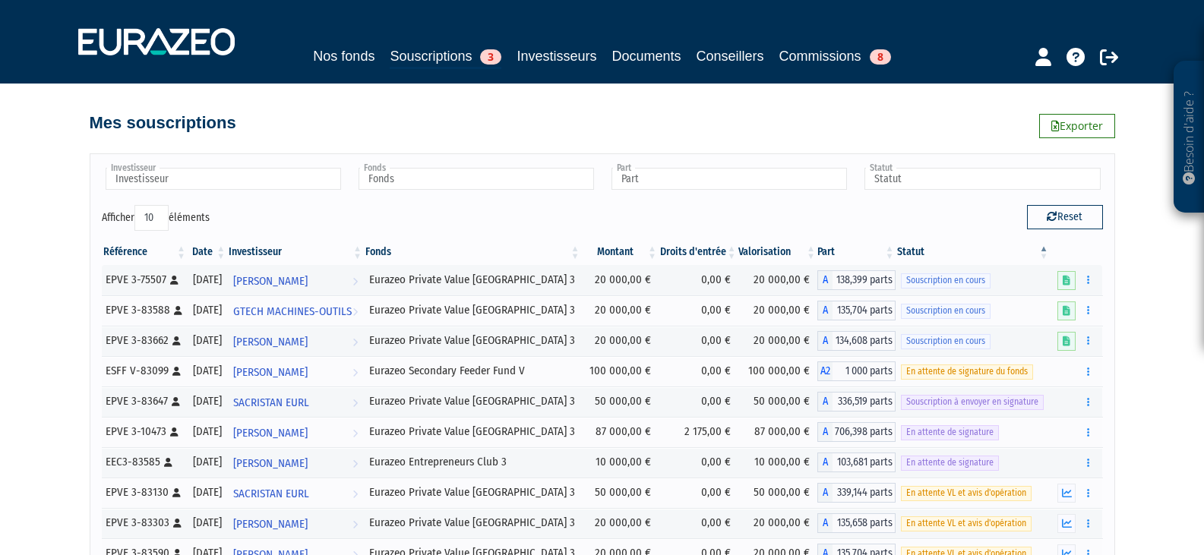 The width and height of the screenshot is (1204, 555). Describe the element at coordinates (856, 462) in the screenshot. I see `div: A - Eurazeo Entrepreneurs Club 3` at that location.